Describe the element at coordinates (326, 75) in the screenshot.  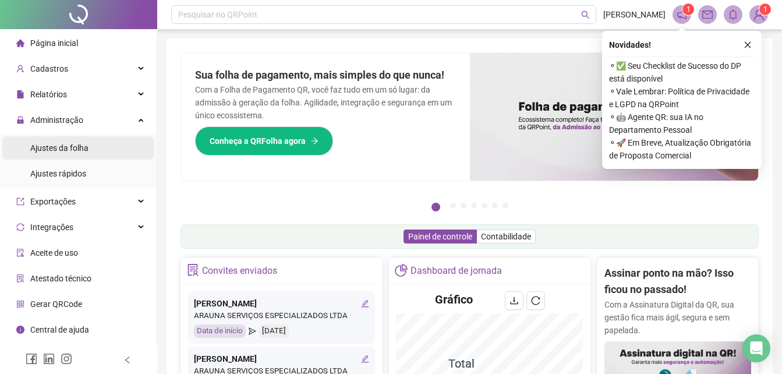
I see `h2: Sua folha de pagamento, mais simples do que nunca!` at that location.